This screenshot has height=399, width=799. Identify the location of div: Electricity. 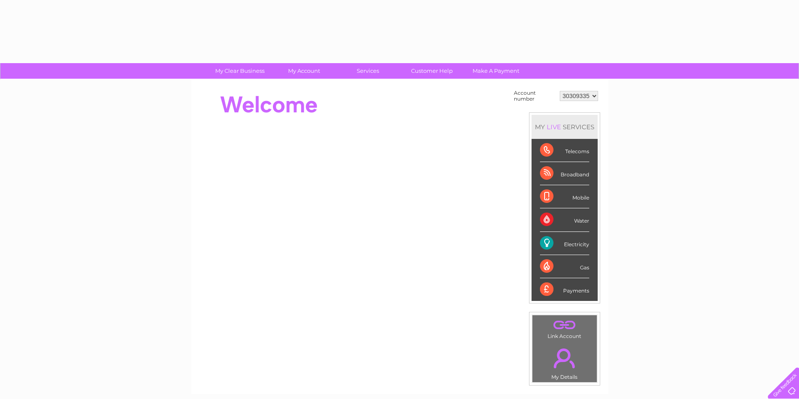
(564, 243).